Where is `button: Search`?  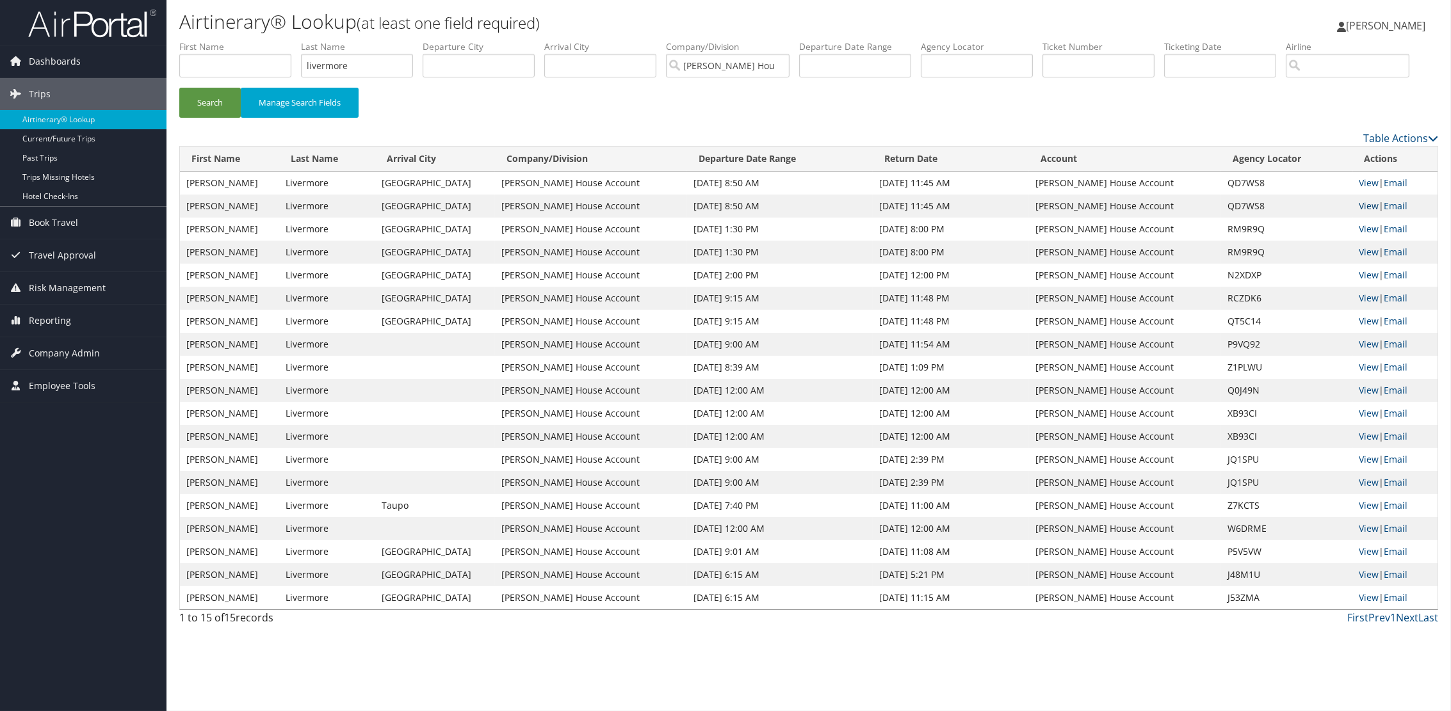 button: Search is located at coordinates (210, 102).